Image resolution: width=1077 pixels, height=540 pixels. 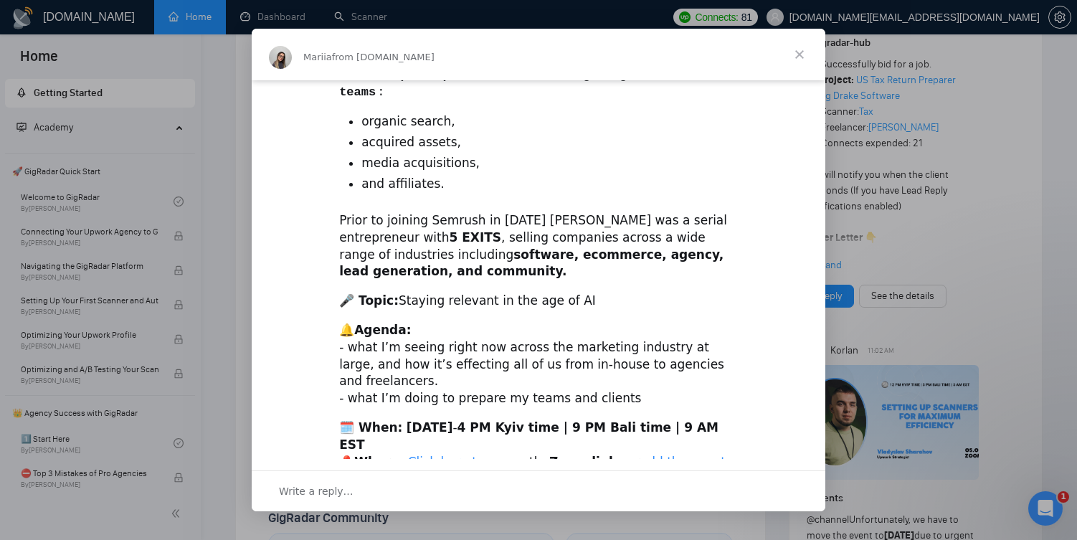 I want to click on b: 🎤 Topic:, so click(x=369, y=301).